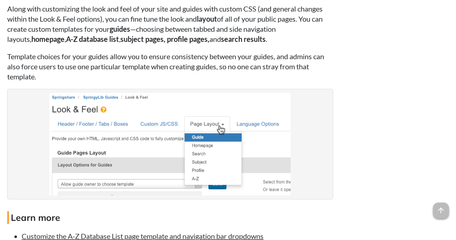 This screenshot has width=456, height=240. Describe the element at coordinates (165, 39) in the screenshot. I see `strong: subject pages, profile pages,` at that location.